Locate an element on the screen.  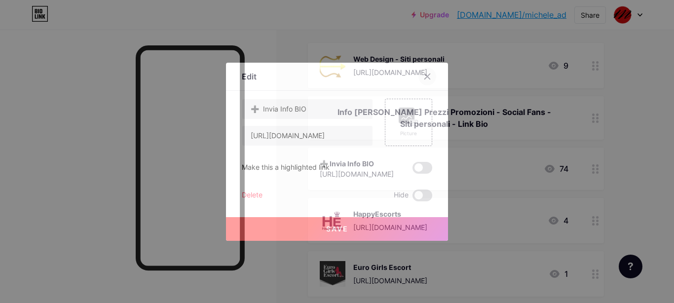
div: Make this a highlighted link is located at coordinates (286, 168).